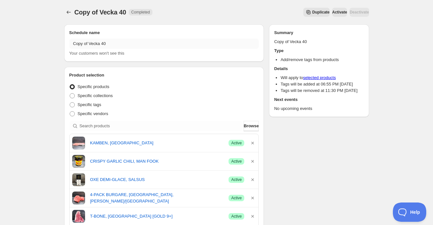  Describe the element at coordinates (93, 113) in the screenshot. I see `span: Specific vendors` at that location.